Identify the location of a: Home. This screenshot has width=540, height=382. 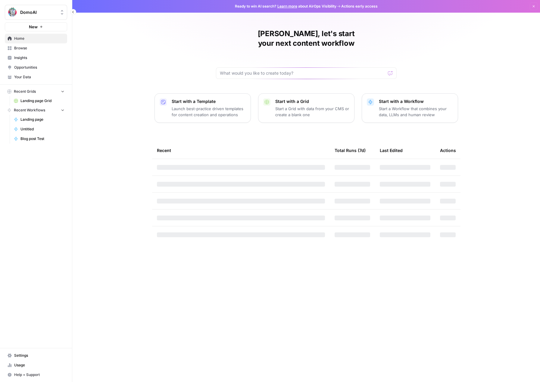
(36, 39).